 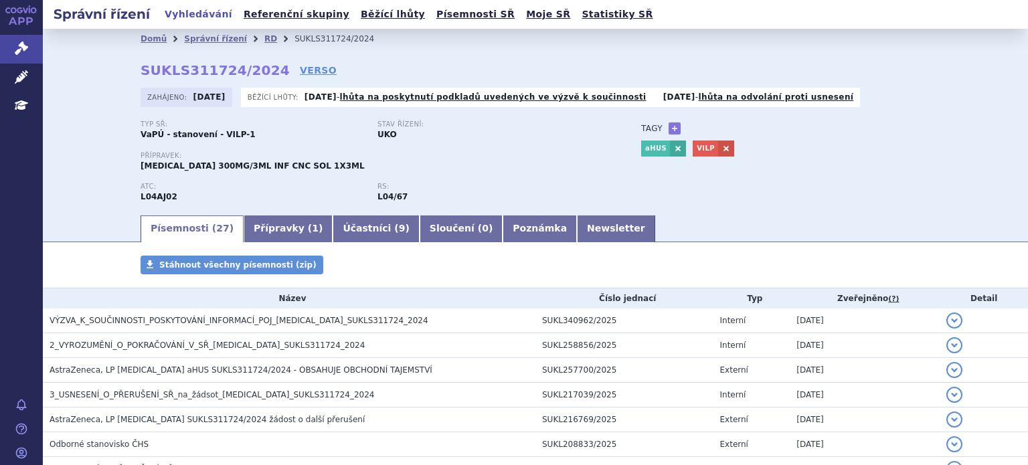 What do you see at coordinates (198, 14) in the screenshot?
I see `a: Vyhledávání` at bounding box center [198, 14].